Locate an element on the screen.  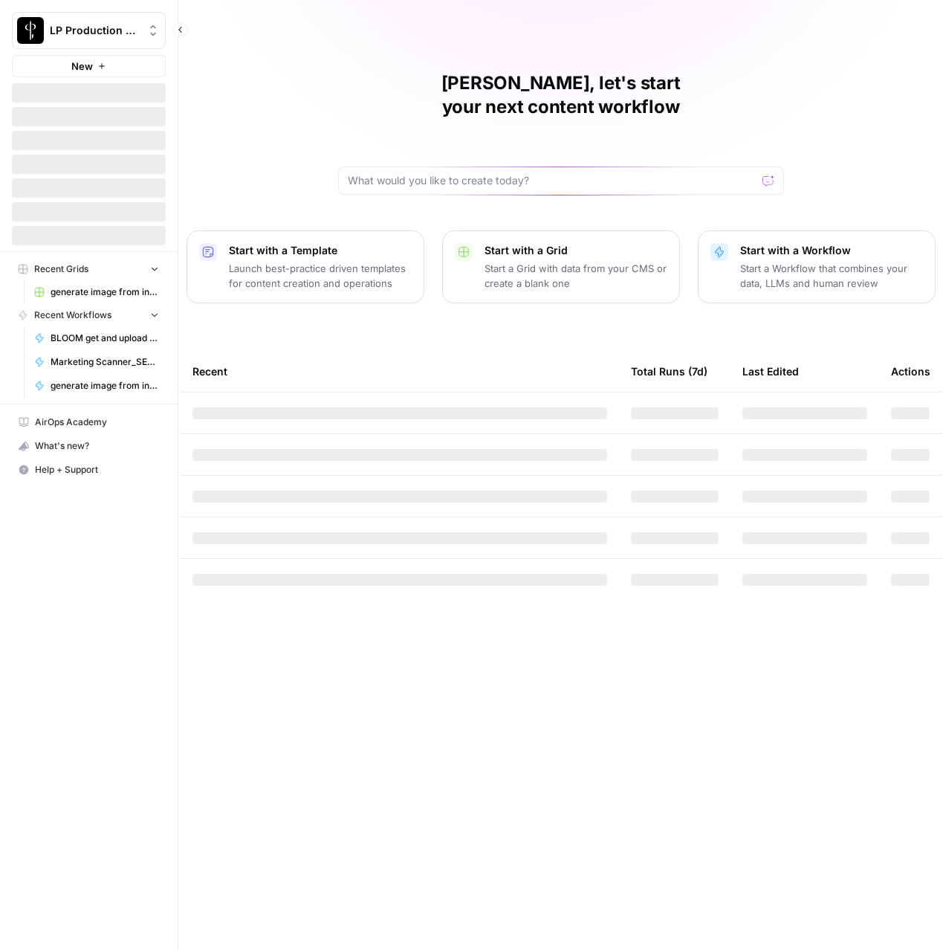
button: Help + Support is located at coordinates (88, 470).